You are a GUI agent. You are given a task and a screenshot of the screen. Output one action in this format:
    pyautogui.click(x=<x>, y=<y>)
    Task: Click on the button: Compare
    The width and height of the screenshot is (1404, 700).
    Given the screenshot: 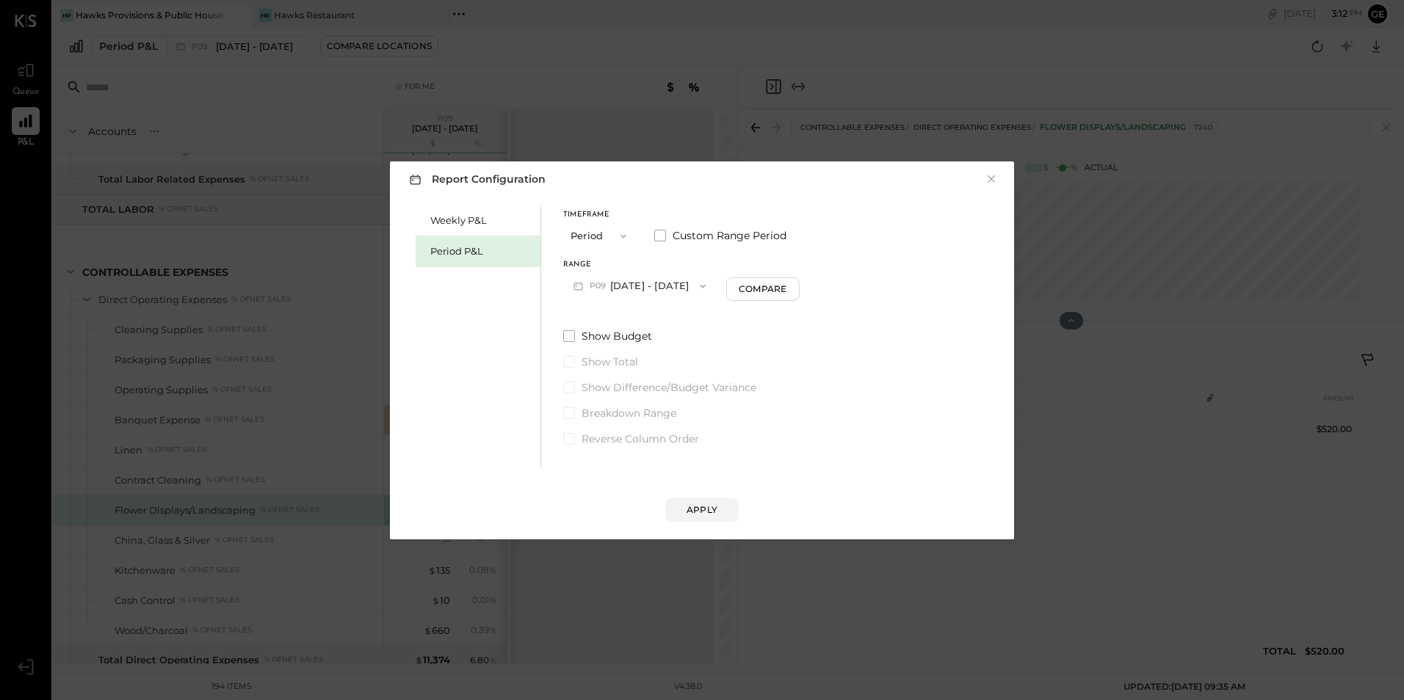 What is the action you would take?
    pyautogui.click(x=763, y=289)
    